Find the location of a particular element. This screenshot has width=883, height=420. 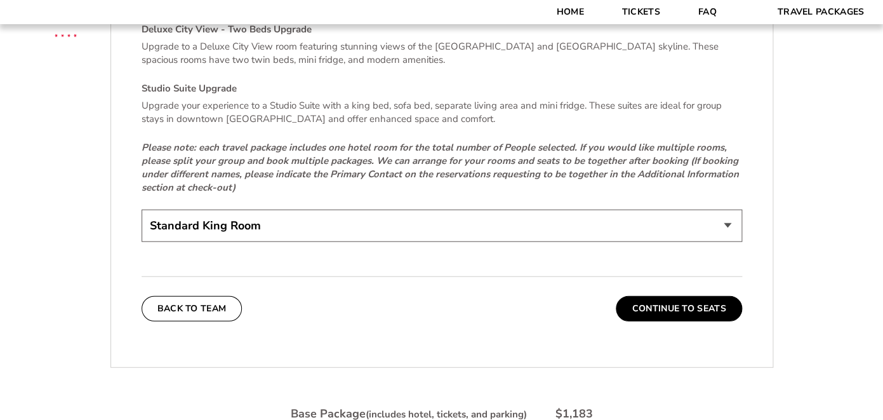

img: CBS Sports Thanksgiving Classic is located at coordinates (65, 34).